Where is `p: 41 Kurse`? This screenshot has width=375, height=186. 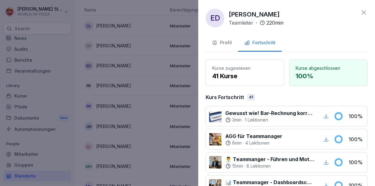 p: 41 Kurse is located at coordinates (245, 76).